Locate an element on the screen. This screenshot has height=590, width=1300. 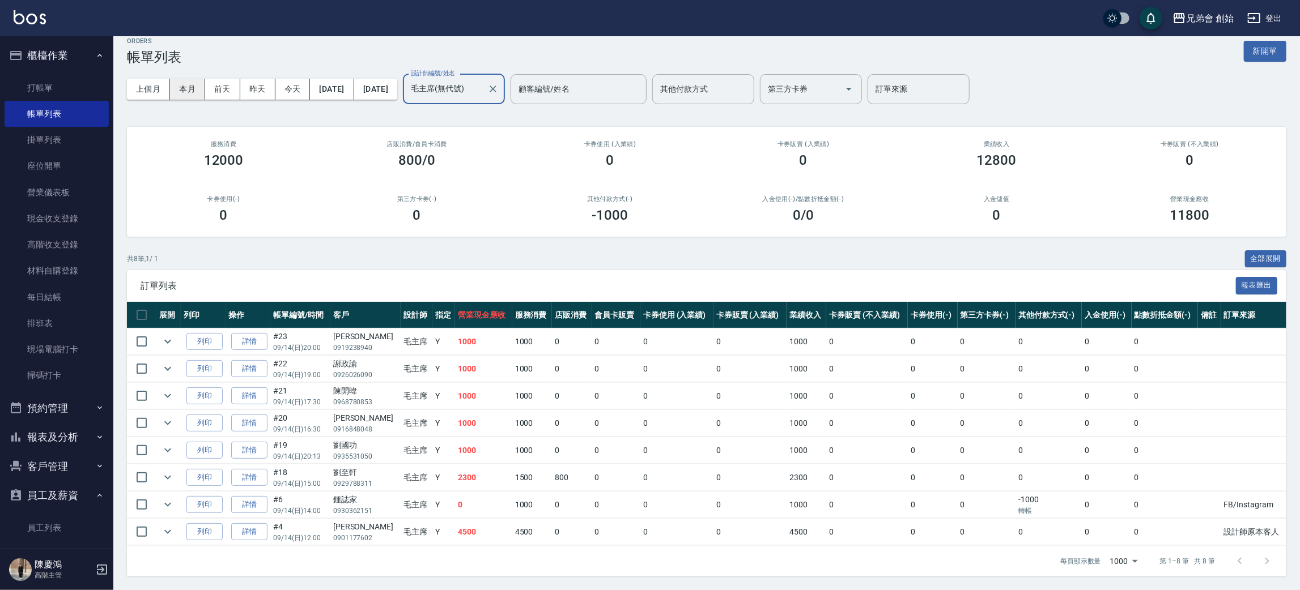
th: 卡券販賣 (入業績) is located at coordinates (750, 315).